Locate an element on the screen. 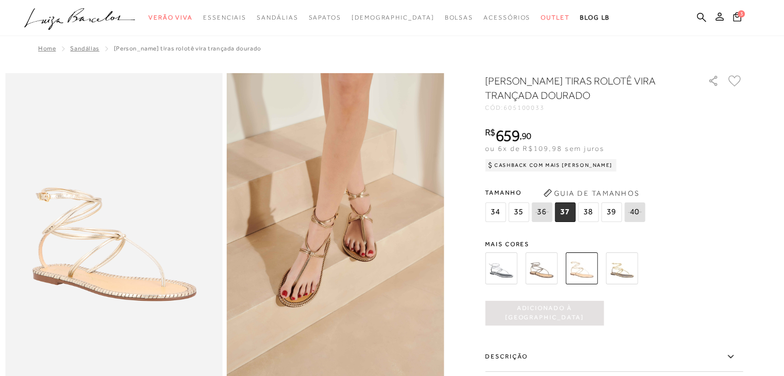 The width and height of the screenshot is (784, 376). a: Sandálias is located at coordinates (85, 48).